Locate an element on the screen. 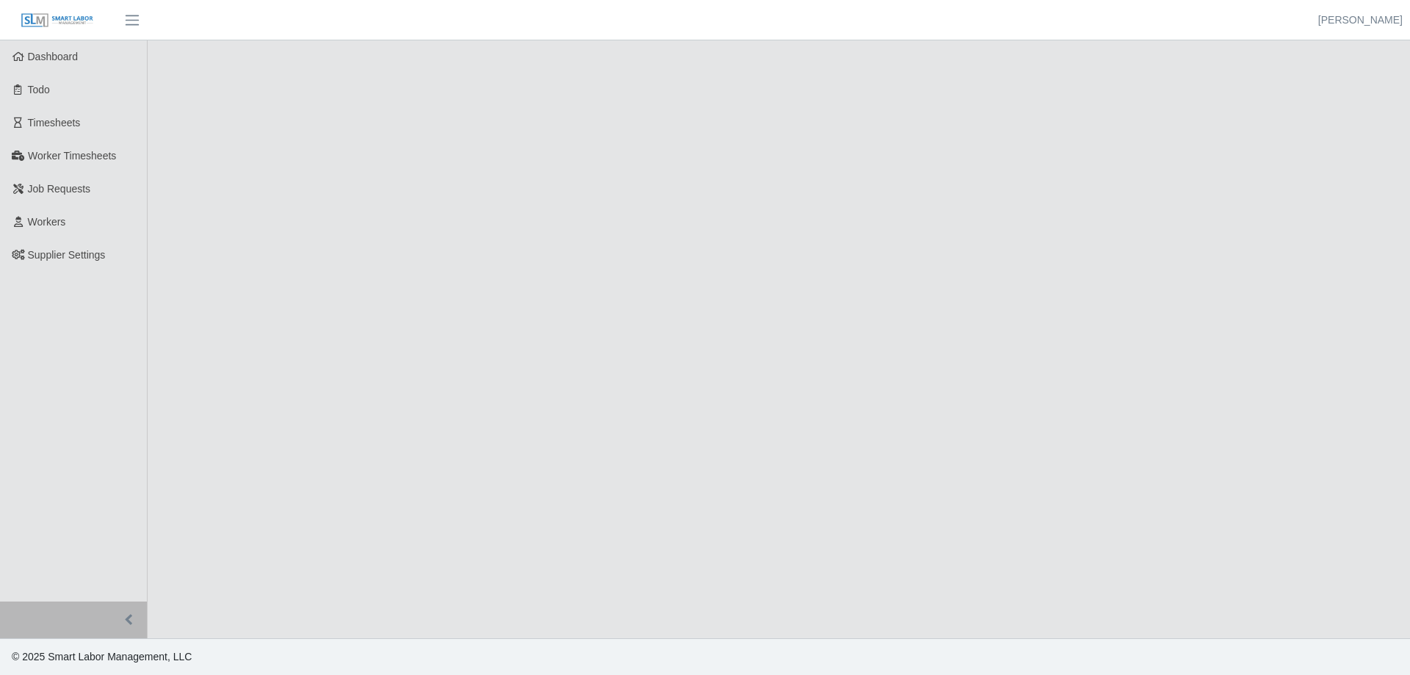 The image size is (1410, 675). span: Worker Timesheets is located at coordinates (72, 156).